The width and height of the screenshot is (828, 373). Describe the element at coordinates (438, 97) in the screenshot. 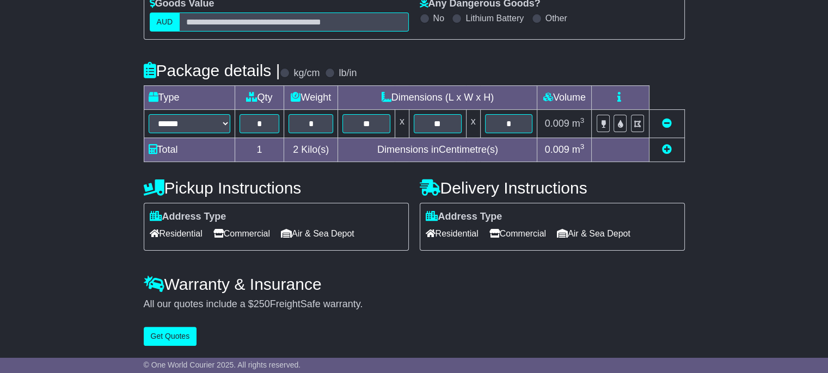

I see `td: Dimensions (L x W x H)` at that location.